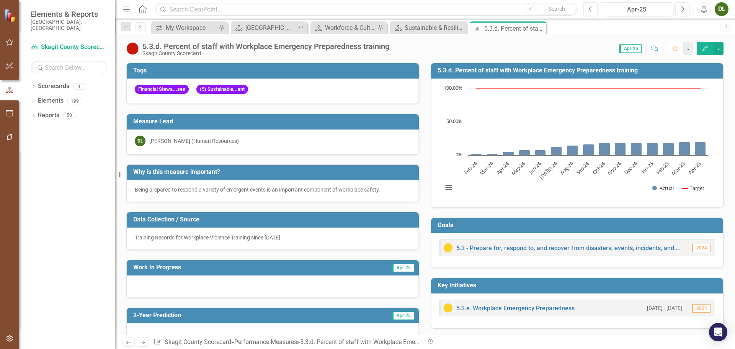 Image resolution: width=735 pixels, height=349 pixels. I want to click on div: 50, so click(69, 115).